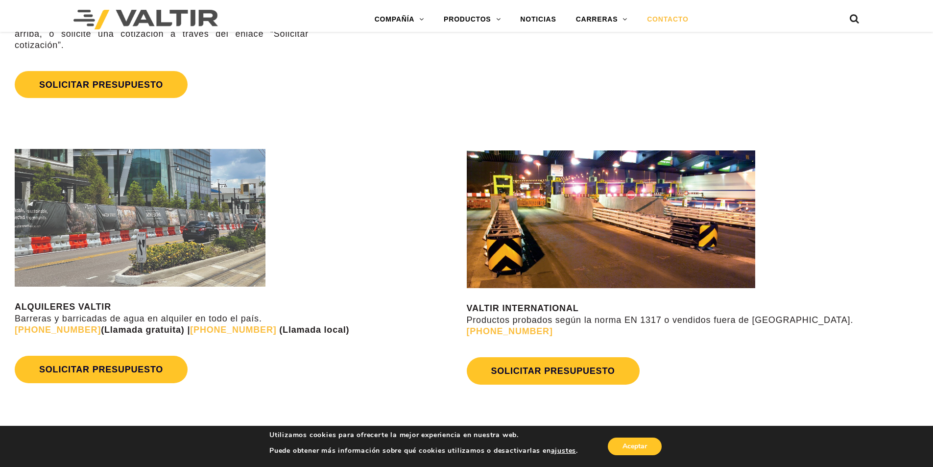 The width and height of the screenshot is (933, 467). Describe the element at coordinates (146, 20) in the screenshot. I see `img: Valtir` at that location.